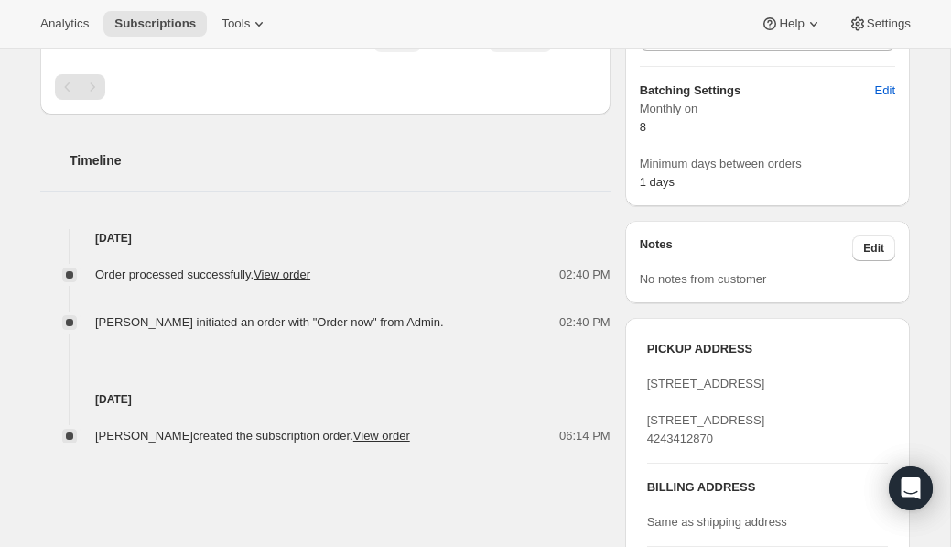  I want to click on button: Analytics, so click(64, 24).